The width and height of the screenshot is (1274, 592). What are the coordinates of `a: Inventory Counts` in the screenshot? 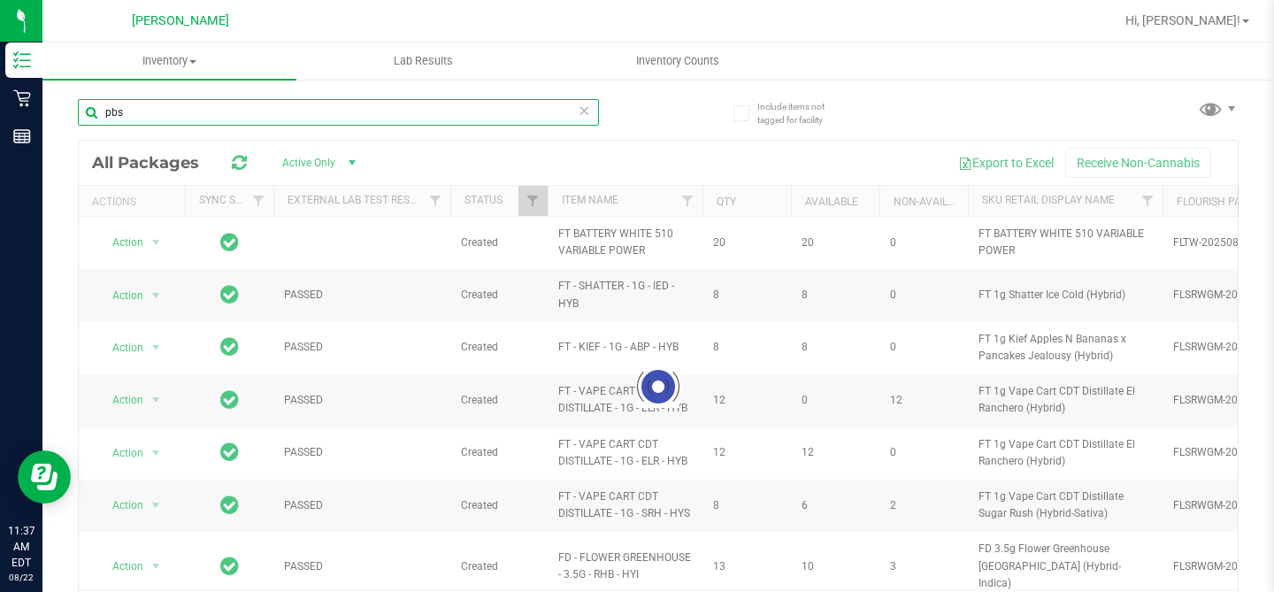 It's located at (677, 61).